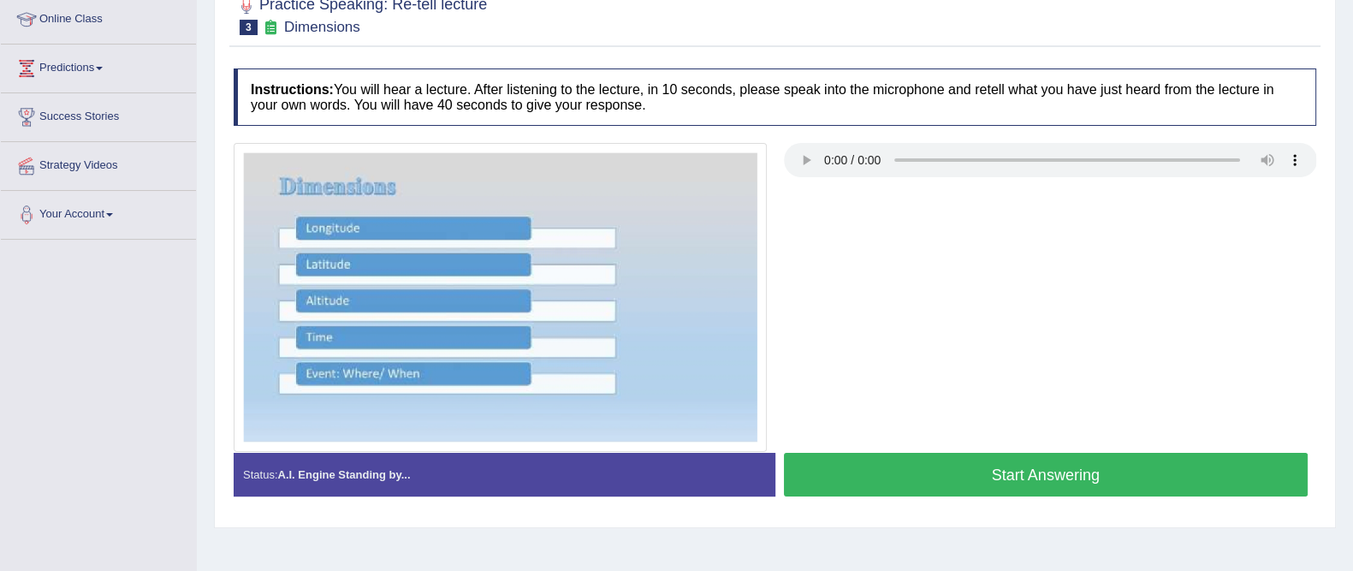 This screenshot has width=1353, height=571. What do you see at coordinates (98, 212) in the screenshot?
I see `a: Your Account` at bounding box center [98, 212].